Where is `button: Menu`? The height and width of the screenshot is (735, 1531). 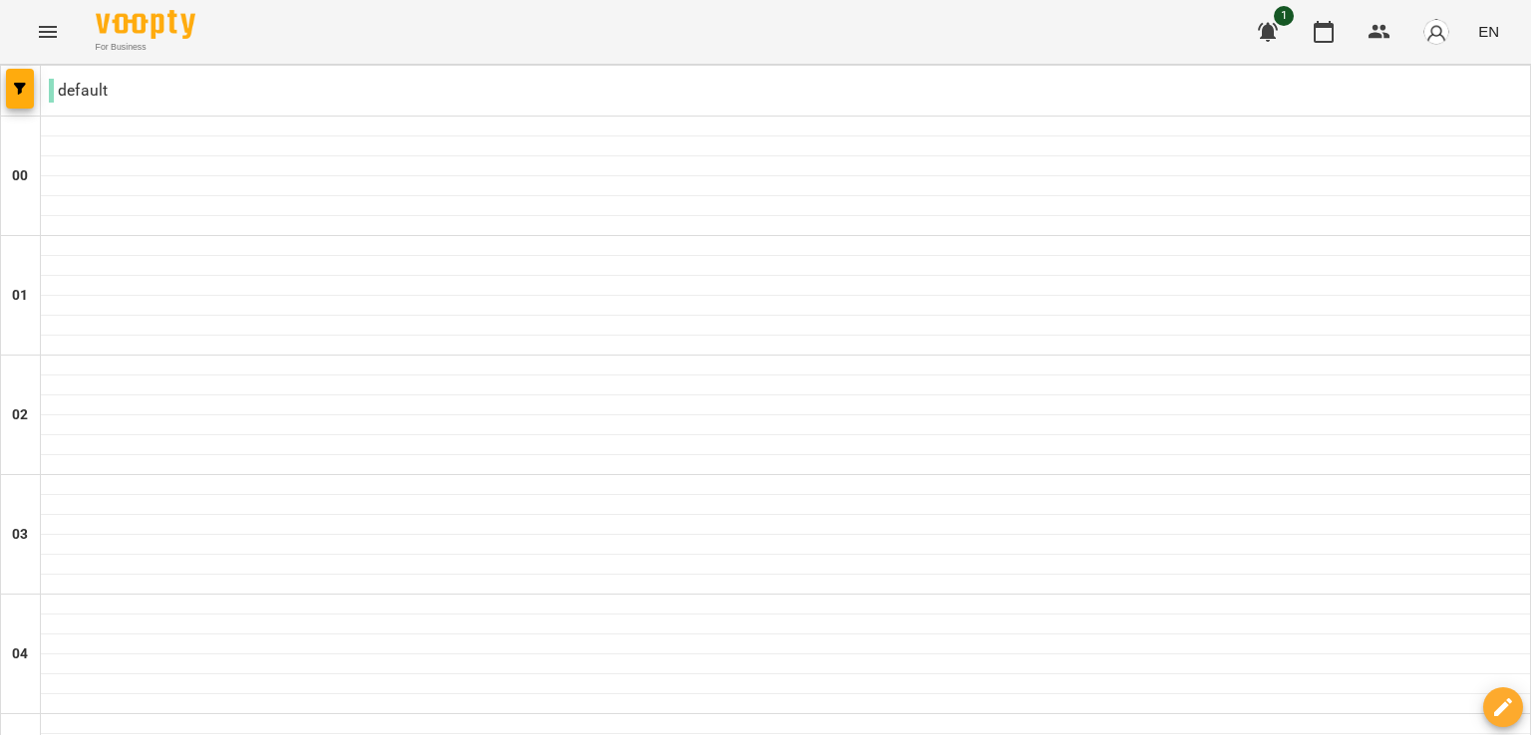 button: Menu is located at coordinates (48, 32).